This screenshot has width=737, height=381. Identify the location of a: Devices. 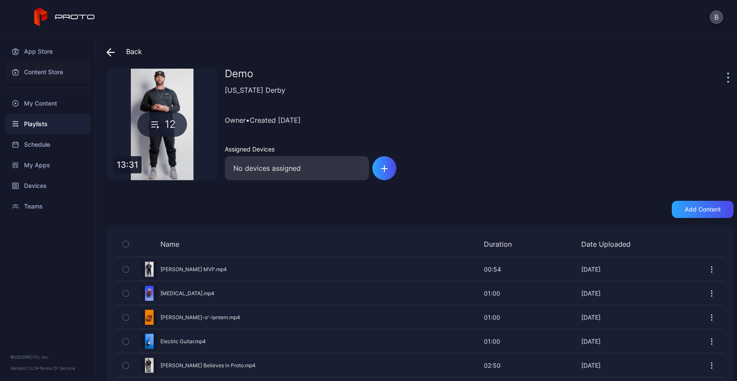
(48, 186).